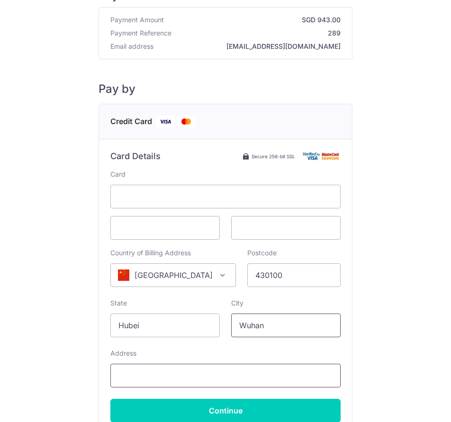  What do you see at coordinates (118, 174) in the screenshot?
I see `label: Card` at bounding box center [118, 174].